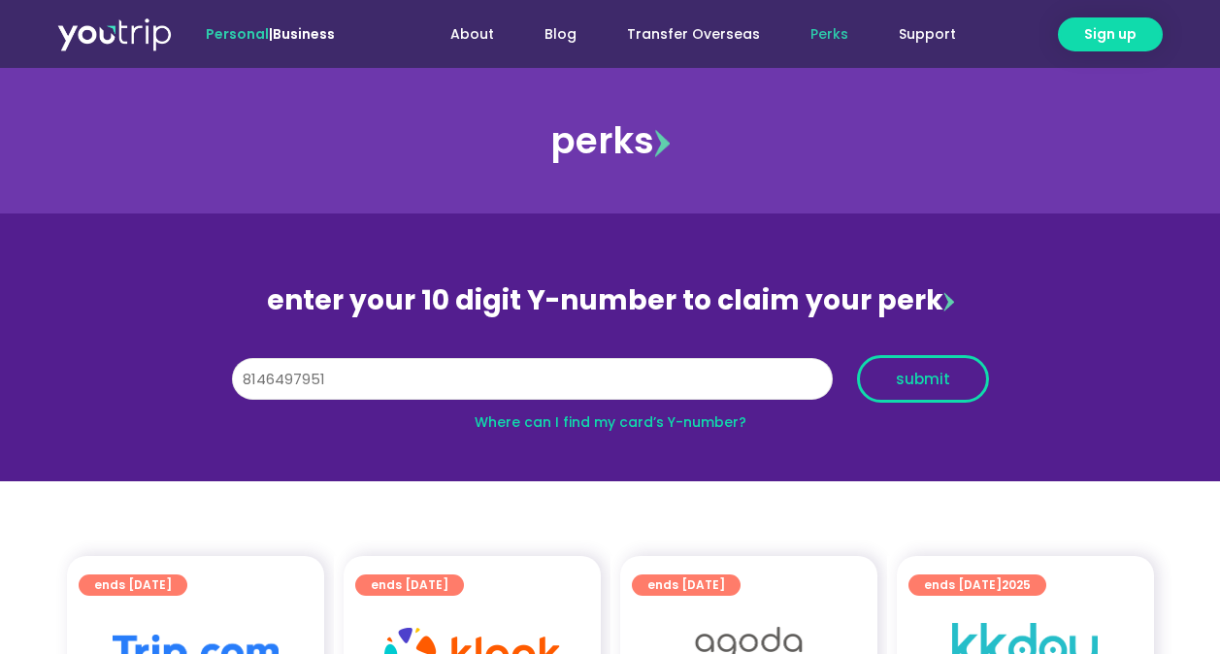 The height and width of the screenshot is (654, 1220). Describe the element at coordinates (829, 34) in the screenshot. I see `a: Perks` at that location.